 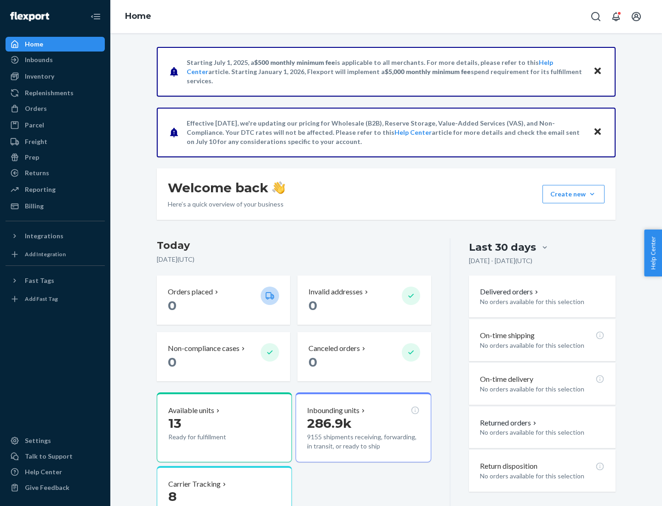 I want to click on a: Reporting, so click(x=55, y=189).